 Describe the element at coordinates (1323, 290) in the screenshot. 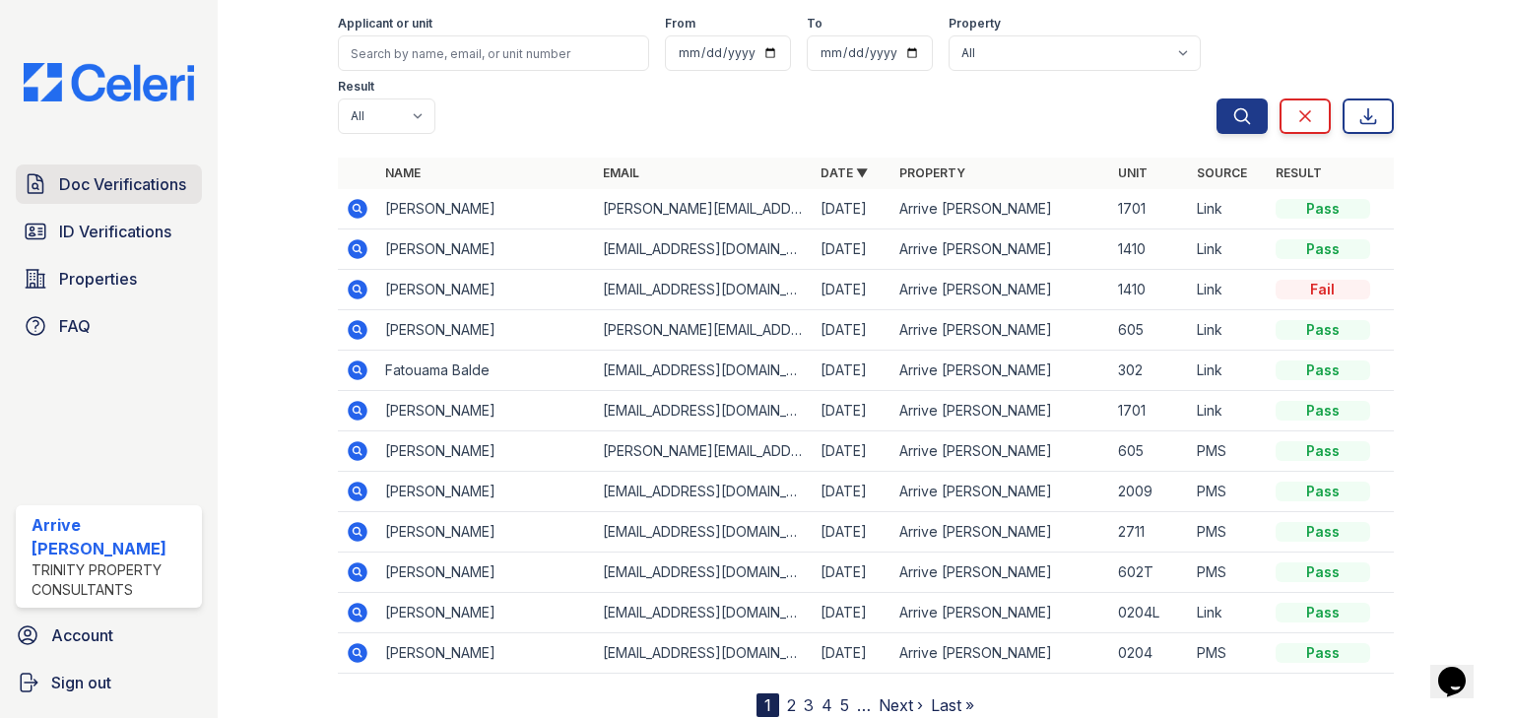

I see `div: Fail` at that location.